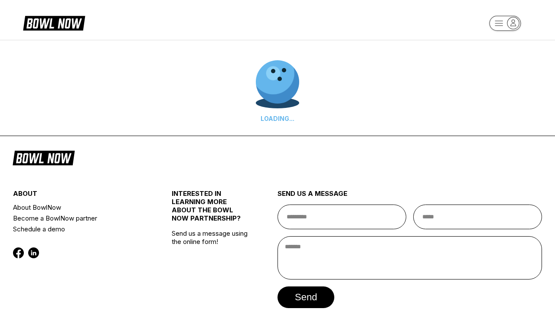  What do you see at coordinates (410, 197) in the screenshot?
I see `div: send us a message` at bounding box center [410, 197].